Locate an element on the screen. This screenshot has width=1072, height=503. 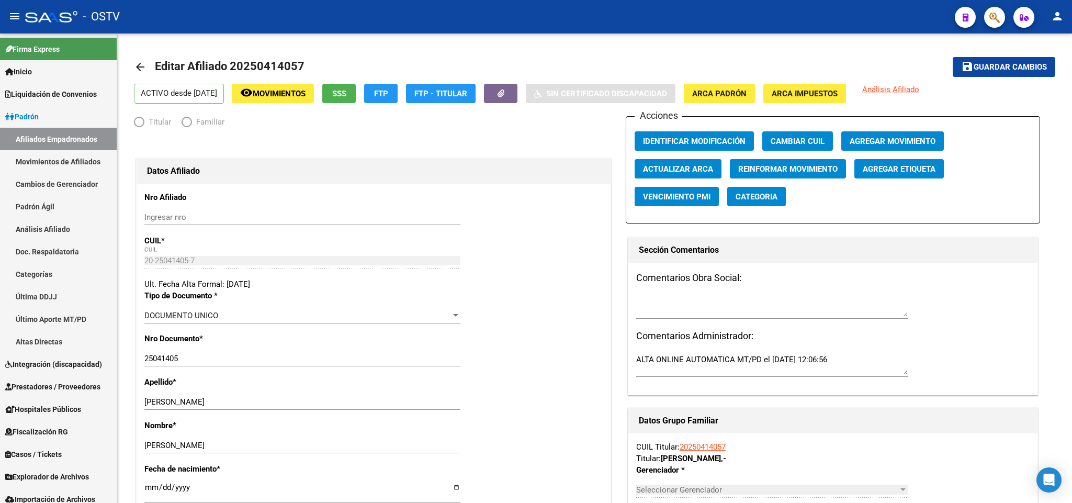
span: Explorador de Archivos is located at coordinates (47, 476).